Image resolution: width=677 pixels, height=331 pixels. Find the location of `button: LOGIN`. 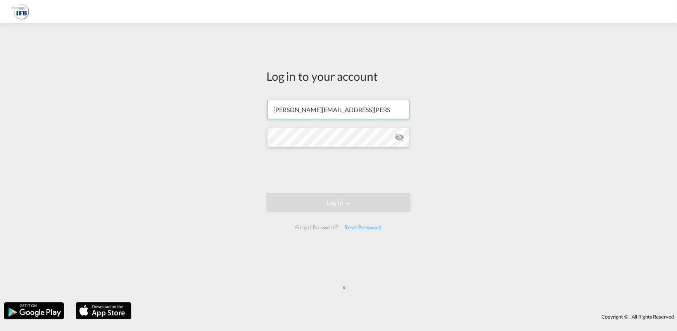

button: LOGIN is located at coordinates (338, 202).